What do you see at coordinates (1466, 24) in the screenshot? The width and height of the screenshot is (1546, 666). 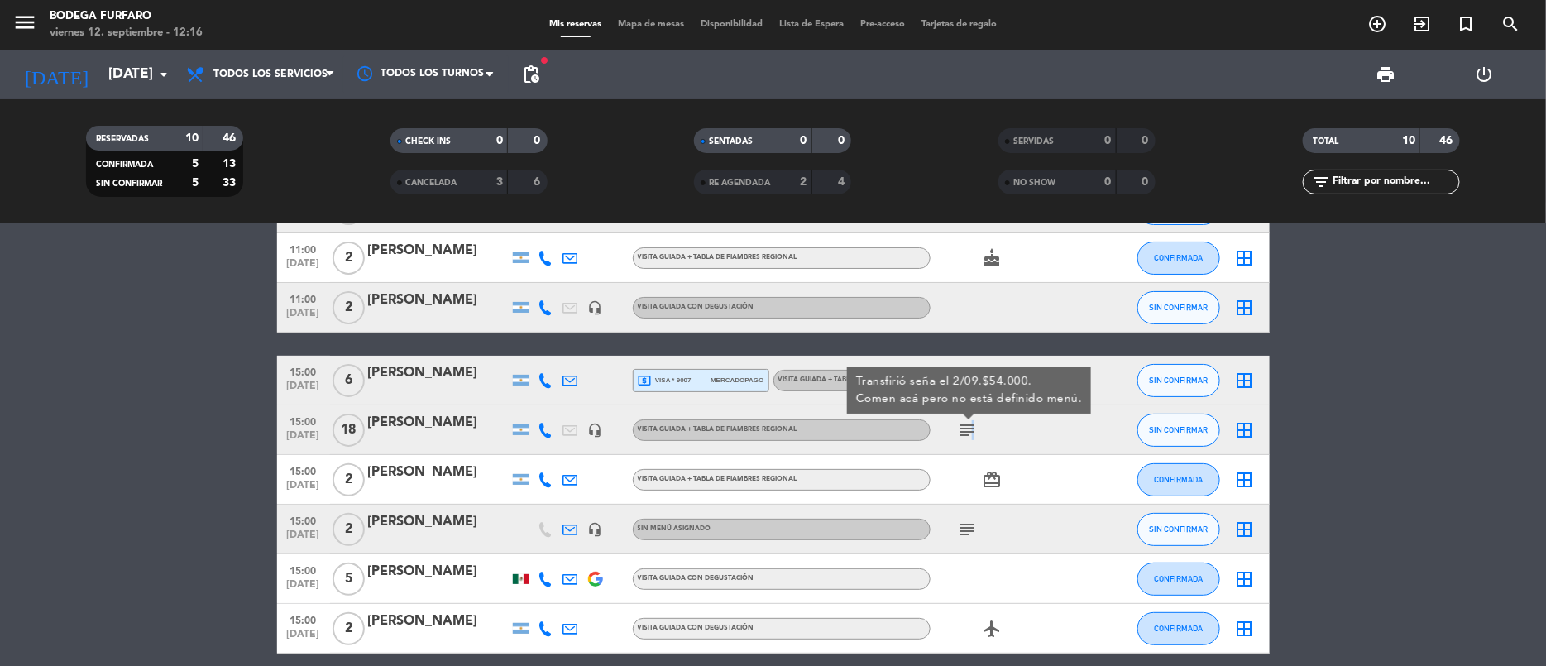 I see `i: turned_in_not` at bounding box center [1466, 24].